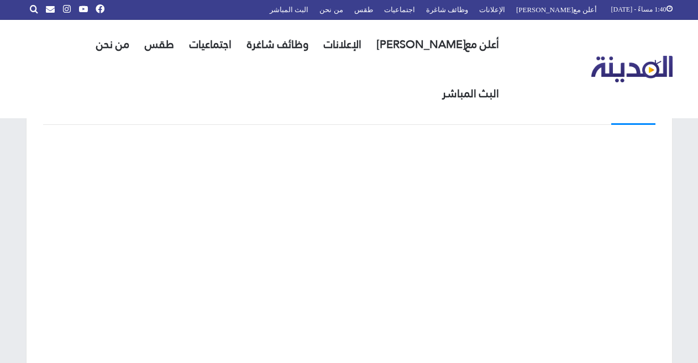  What do you see at coordinates (159, 44) in the screenshot?
I see `a: طقس` at bounding box center [159, 44].